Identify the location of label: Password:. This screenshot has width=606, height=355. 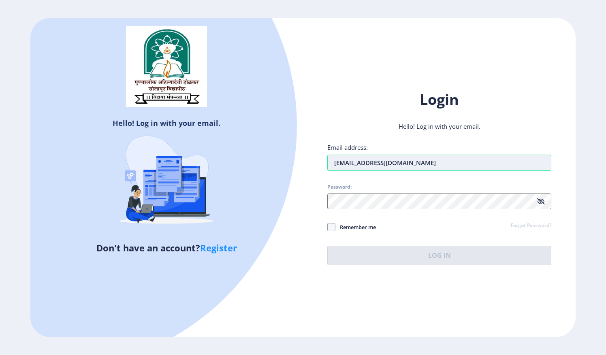
(339, 187).